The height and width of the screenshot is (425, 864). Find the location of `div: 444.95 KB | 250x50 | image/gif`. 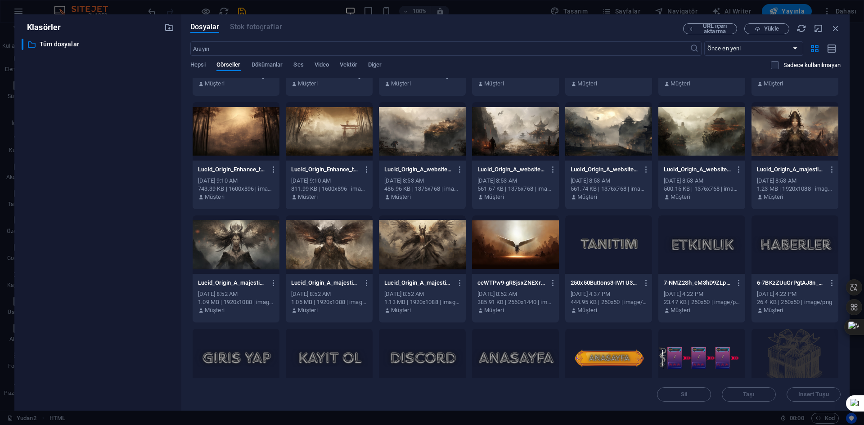

div: 444.95 KB | 250x50 | image/gif is located at coordinates (608, 302).